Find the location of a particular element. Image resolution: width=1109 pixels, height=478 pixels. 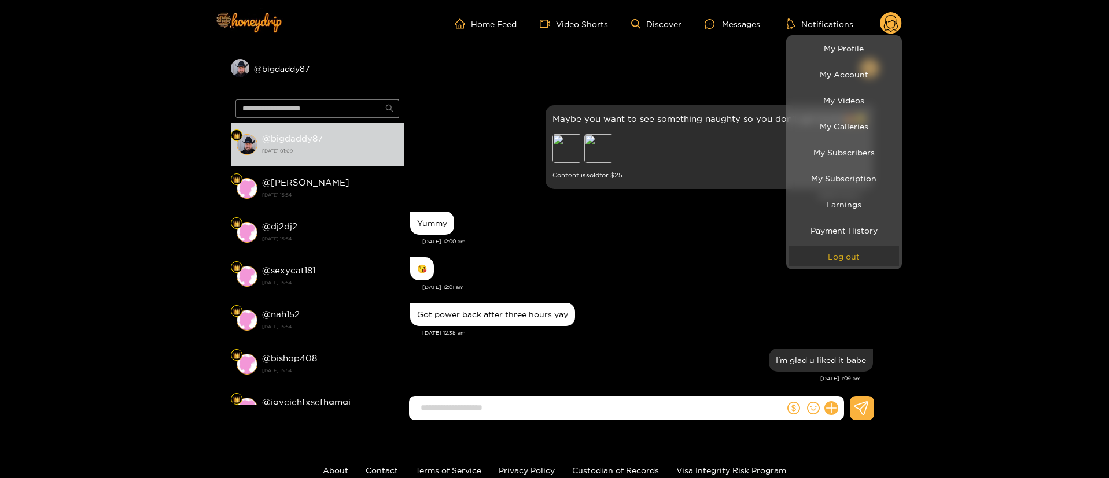

a: My Videos is located at coordinates (844, 100).